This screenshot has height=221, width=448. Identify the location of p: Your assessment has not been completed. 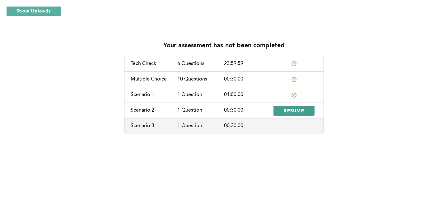
(224, 46).